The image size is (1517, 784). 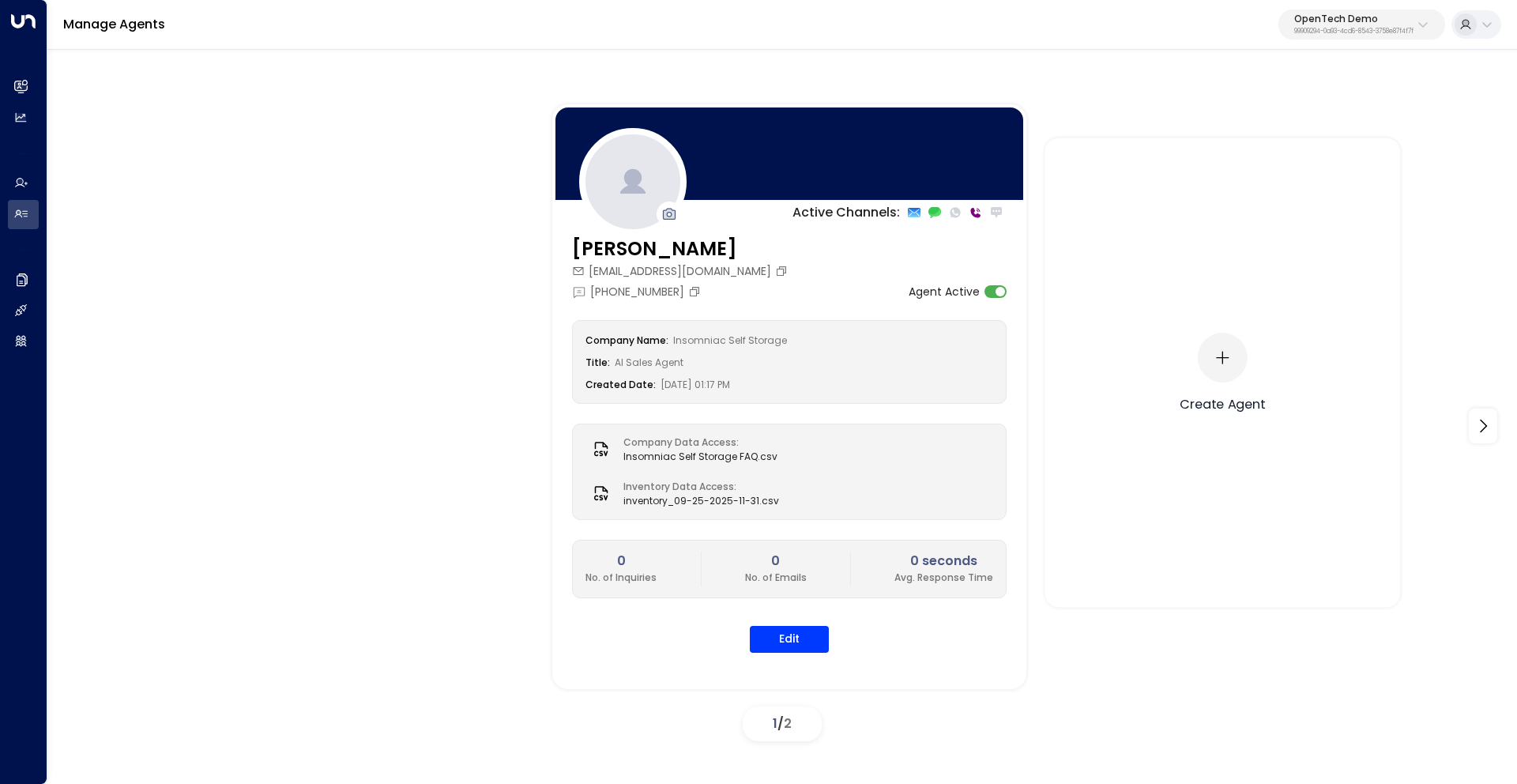 I want to click on label: Created Date:, so click(x=621, y=384).